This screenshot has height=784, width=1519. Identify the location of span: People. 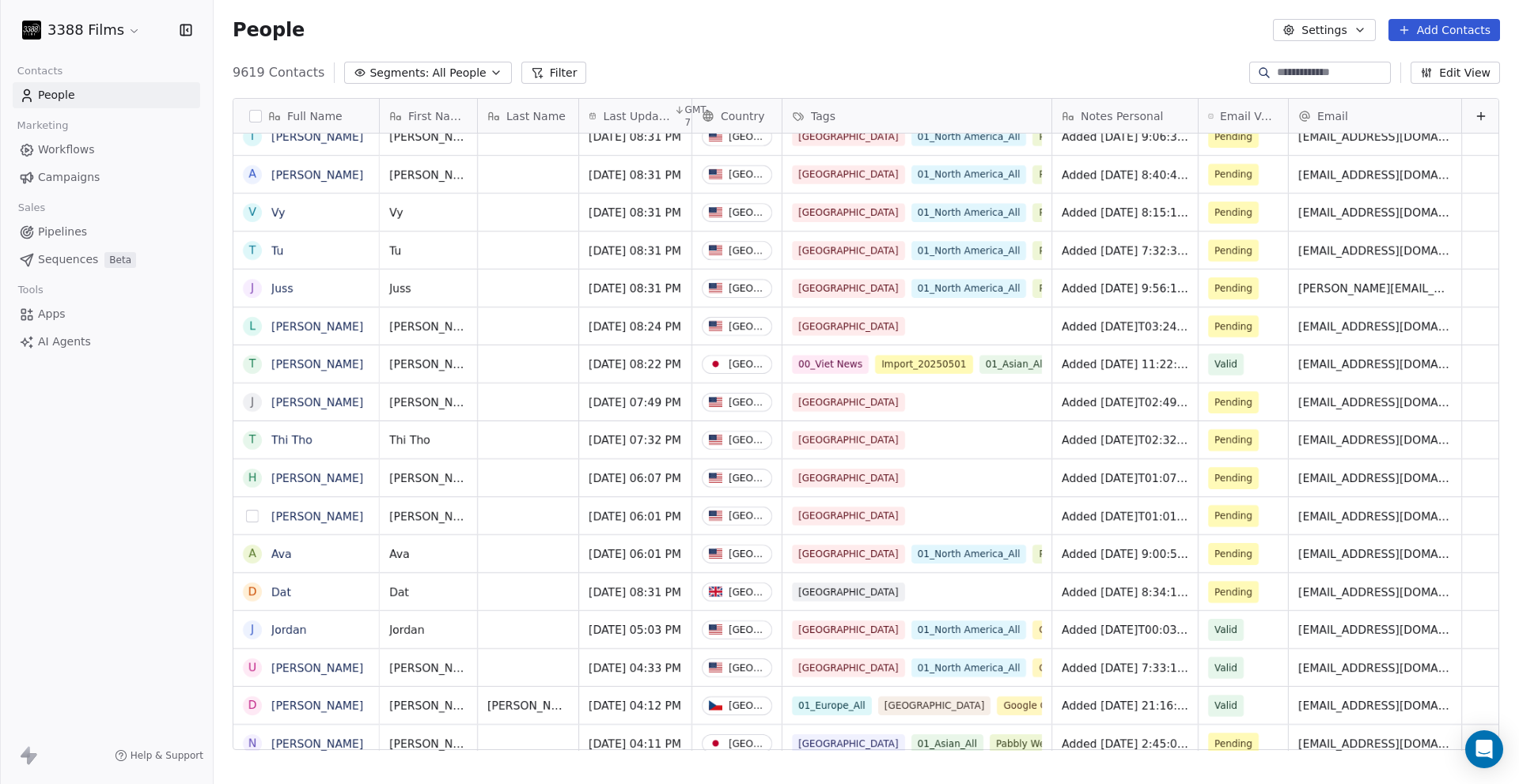
(56, 95).